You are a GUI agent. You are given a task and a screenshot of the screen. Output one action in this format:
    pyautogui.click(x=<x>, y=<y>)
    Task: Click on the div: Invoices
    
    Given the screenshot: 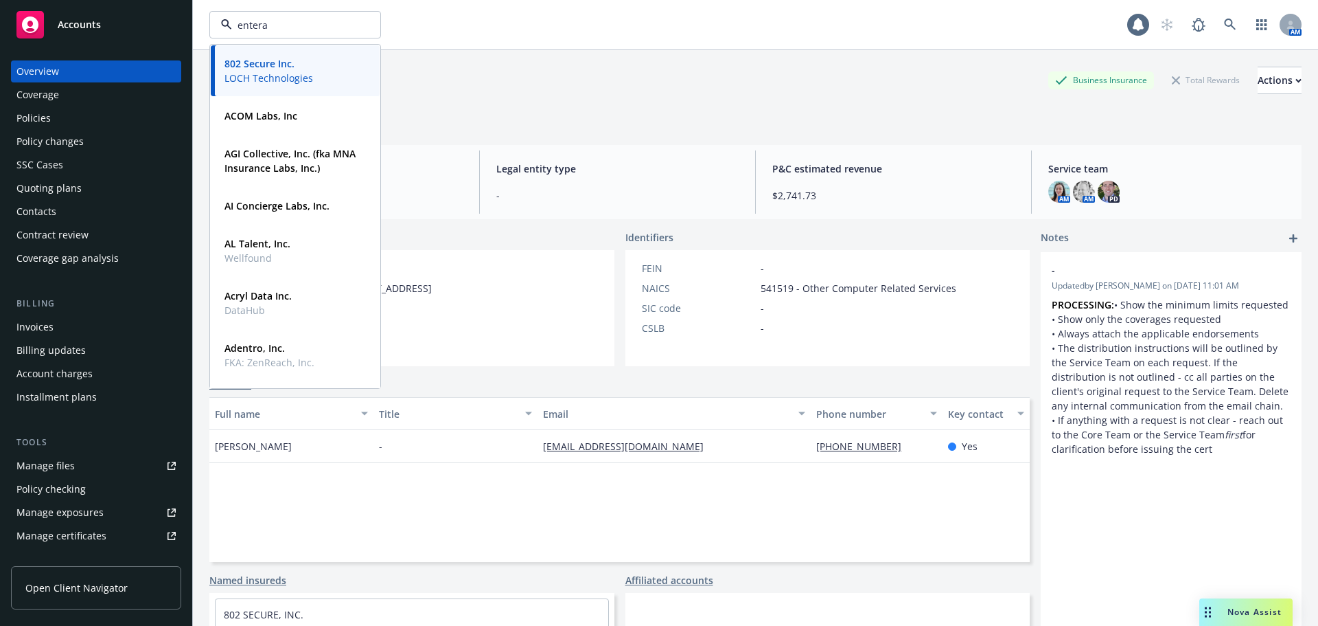 What is the action you would take?
    pyautogui.click(x=35, y=327)
    